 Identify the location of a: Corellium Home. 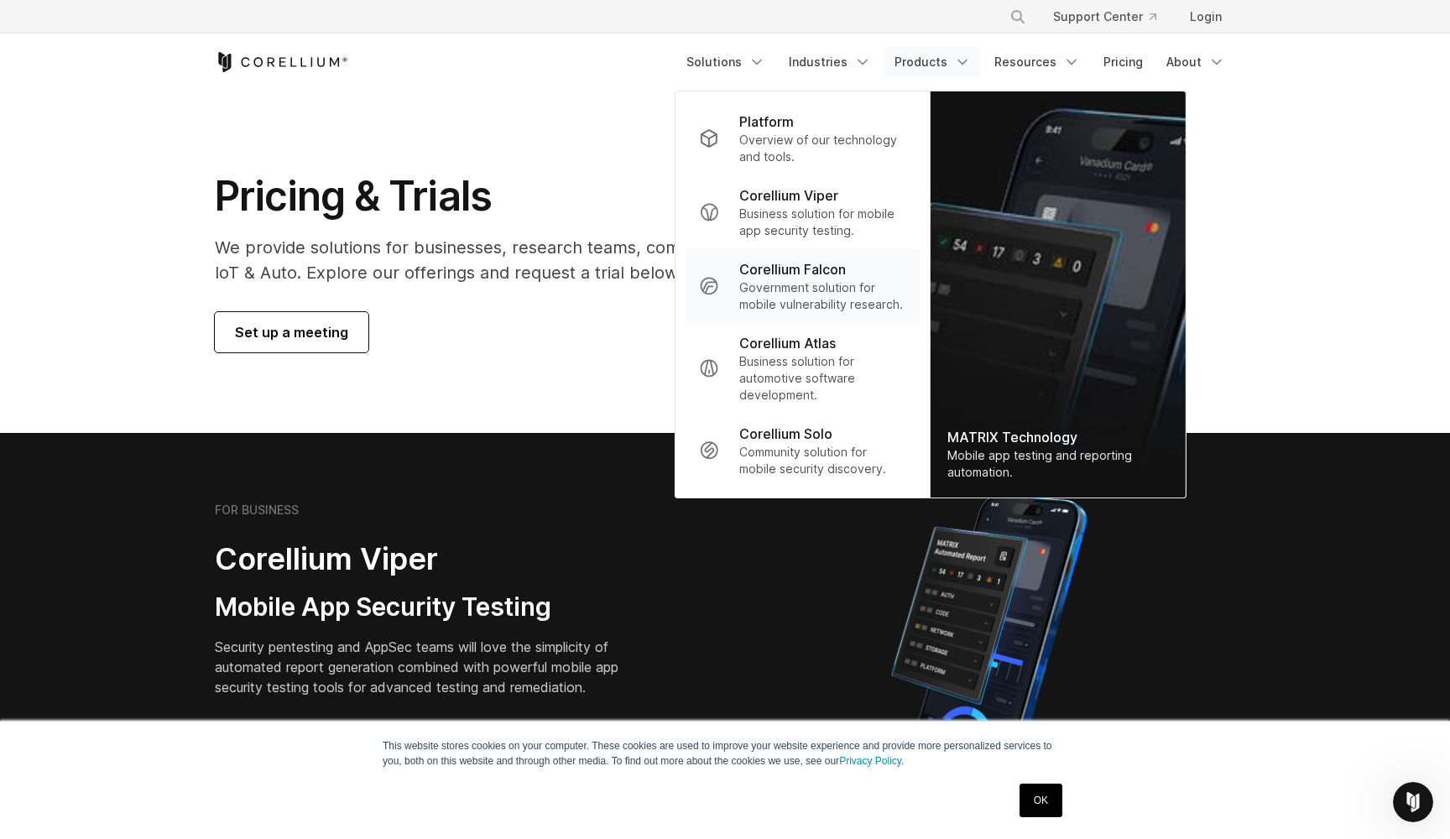
(281, 62).